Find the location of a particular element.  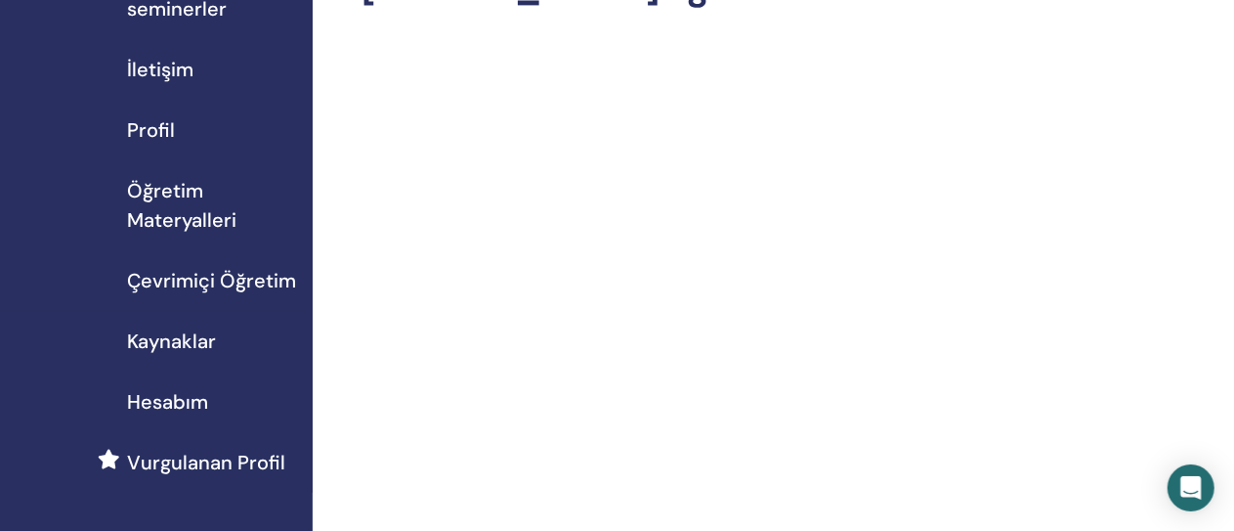

span: İletişim is located at coordinates (160, 69).